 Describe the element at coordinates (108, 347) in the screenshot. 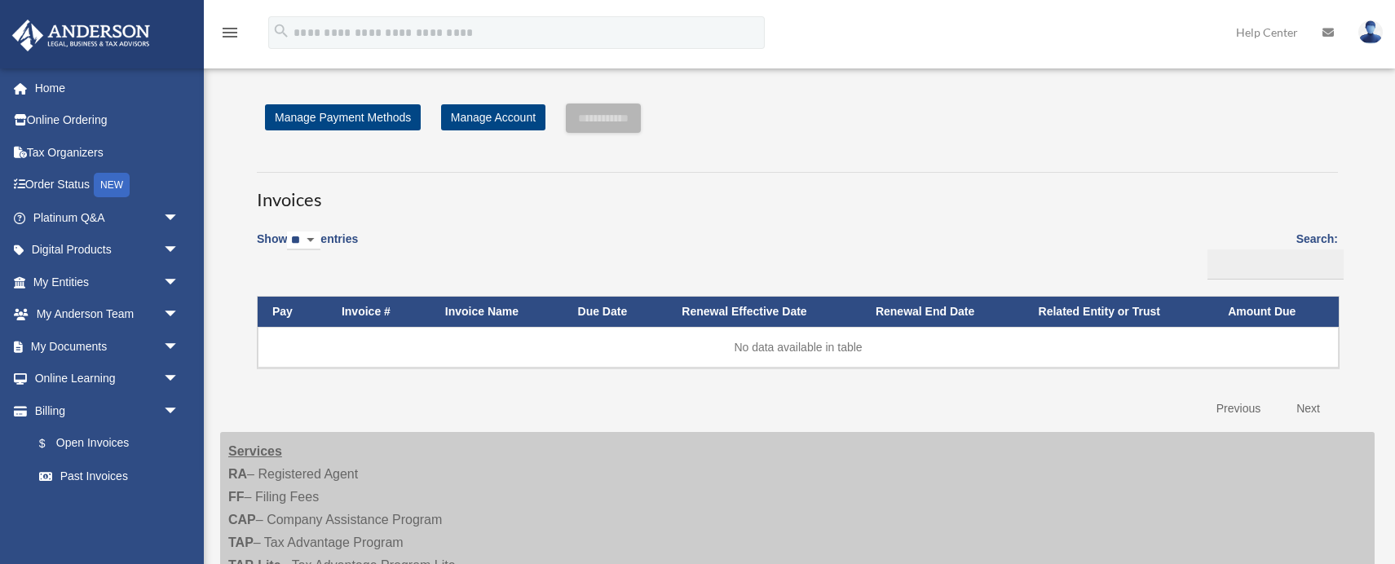

I see `a: My Documentsarrow_drop_down` at that location.